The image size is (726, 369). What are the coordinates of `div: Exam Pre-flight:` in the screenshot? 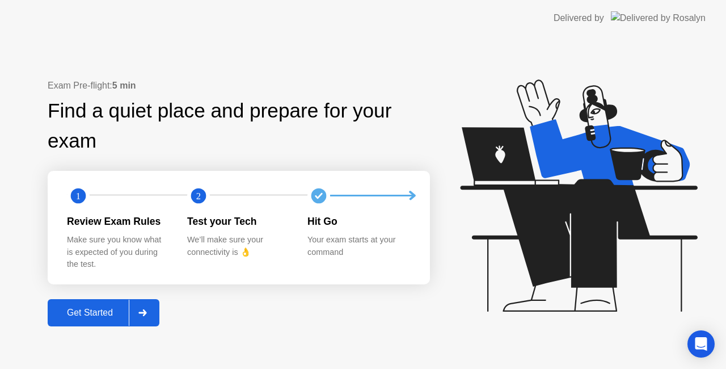 It's located at (239, 86).